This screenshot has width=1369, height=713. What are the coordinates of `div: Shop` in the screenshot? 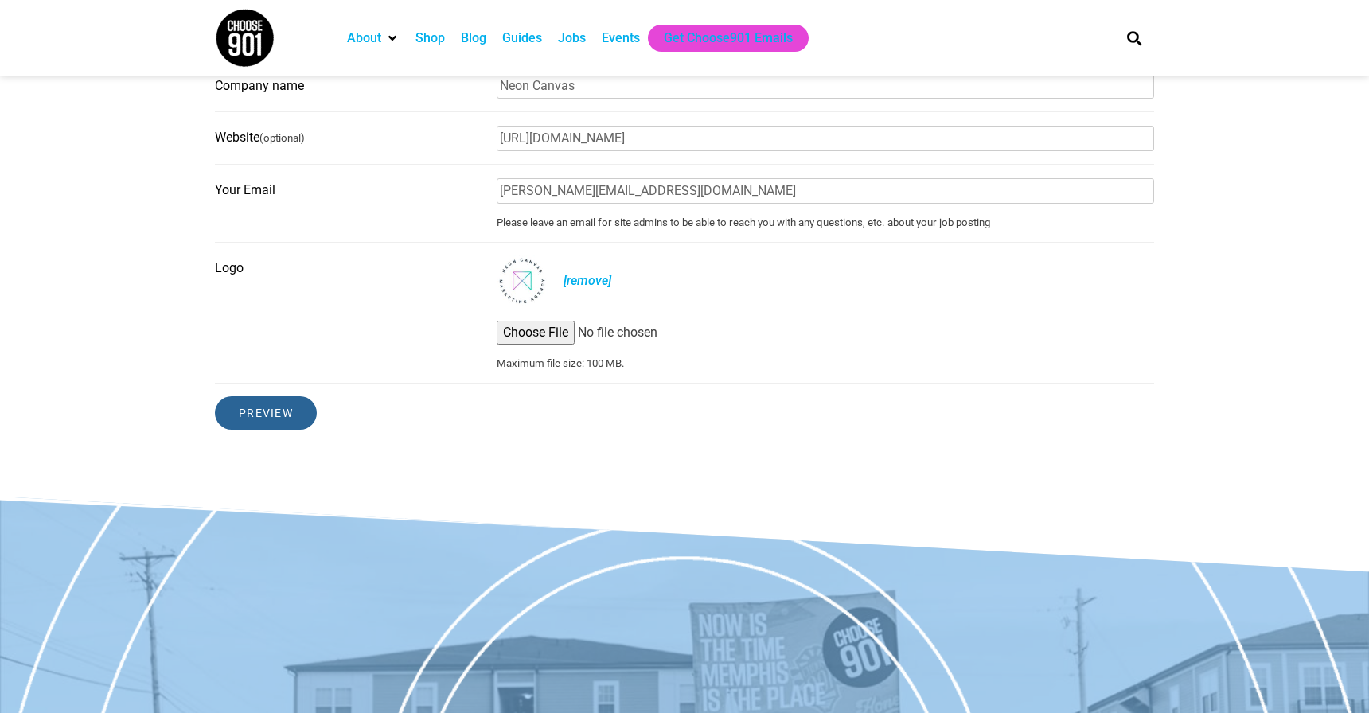 It's located at (430, 38).